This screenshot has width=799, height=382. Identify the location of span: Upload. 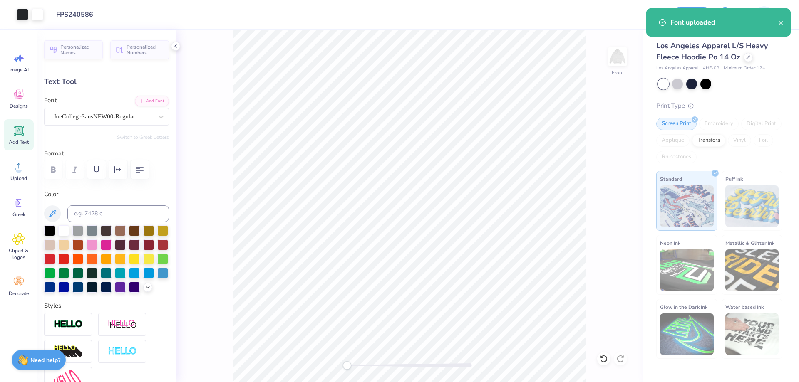
(19, 178).